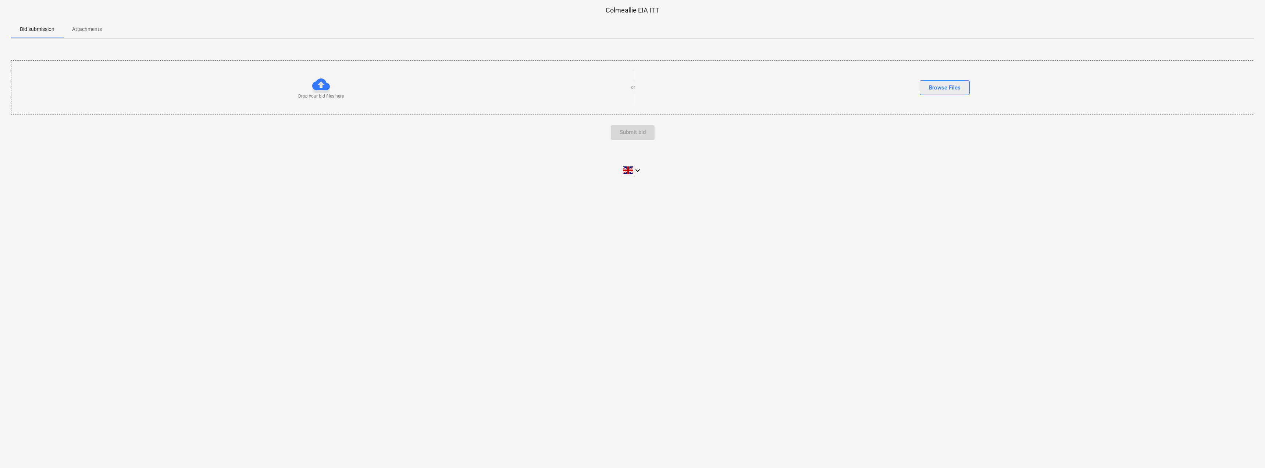  Describe the element at coordinates (633, 87) in the screenshot. I see `p: or` at that location.